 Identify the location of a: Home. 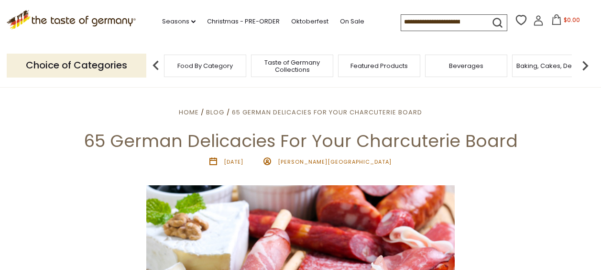
(189, 112).